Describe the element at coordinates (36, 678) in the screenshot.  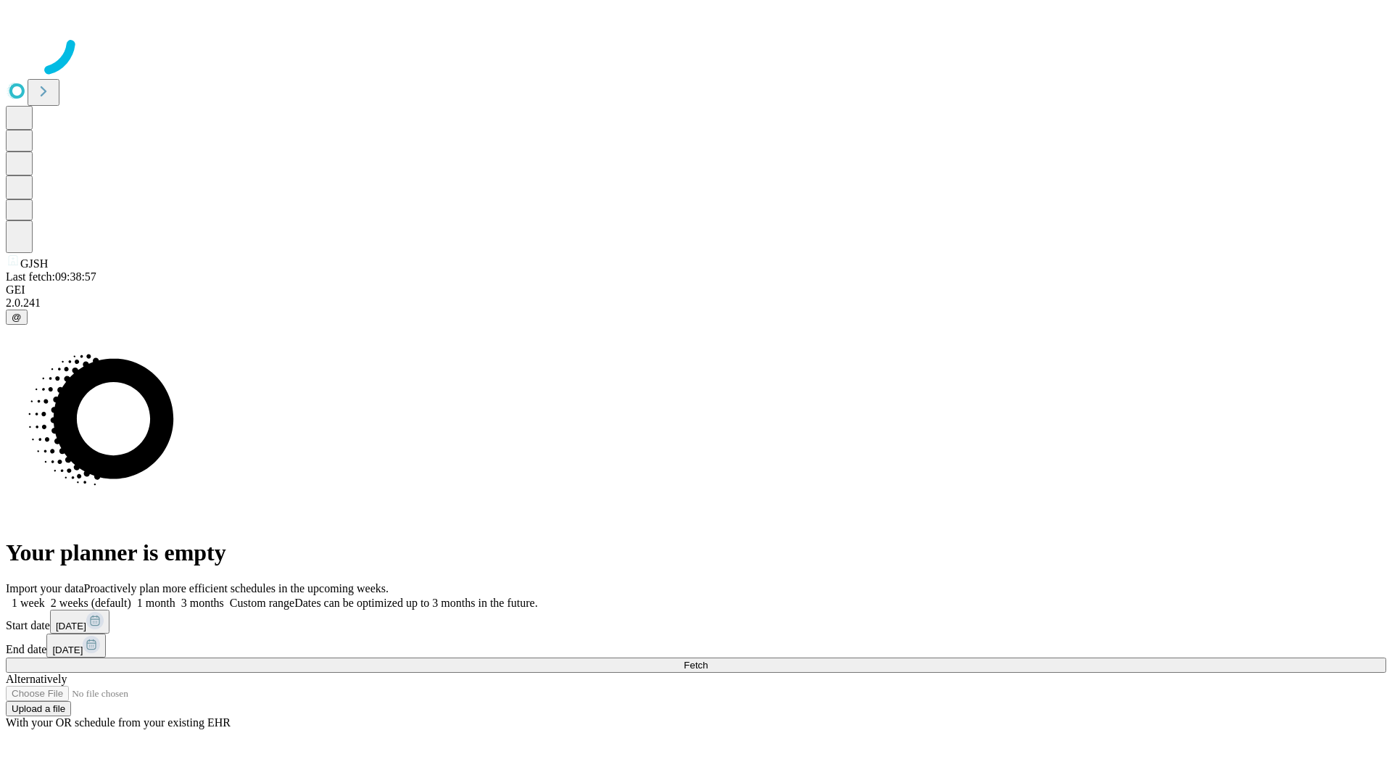
I see `span: Alternatively` at that location.